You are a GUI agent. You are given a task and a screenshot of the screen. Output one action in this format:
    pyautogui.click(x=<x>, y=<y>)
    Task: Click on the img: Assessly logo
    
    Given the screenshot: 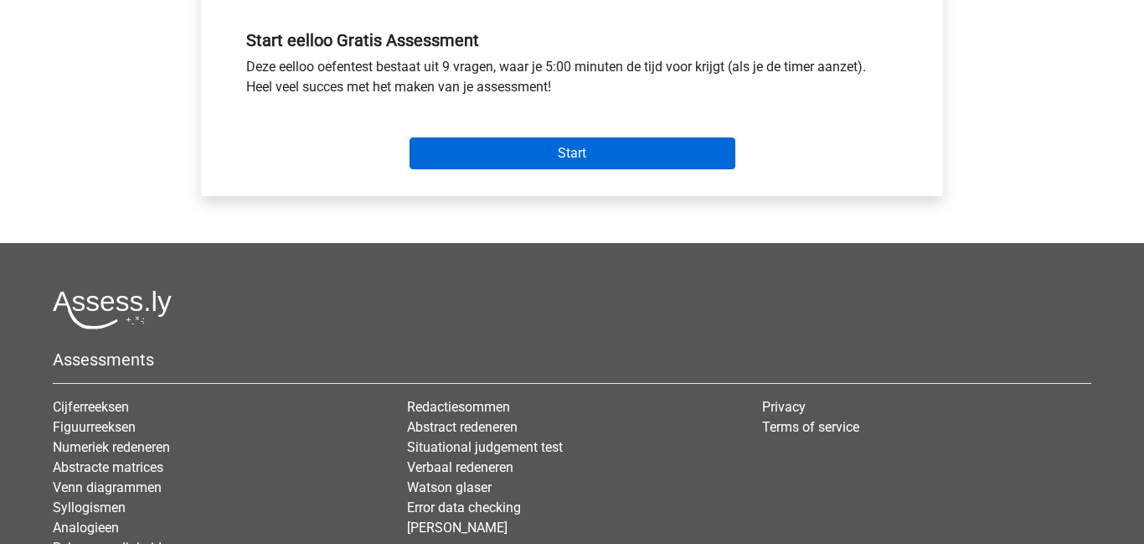 What is the action you would take?
    pyautogui.click(x=112, y=309)
    